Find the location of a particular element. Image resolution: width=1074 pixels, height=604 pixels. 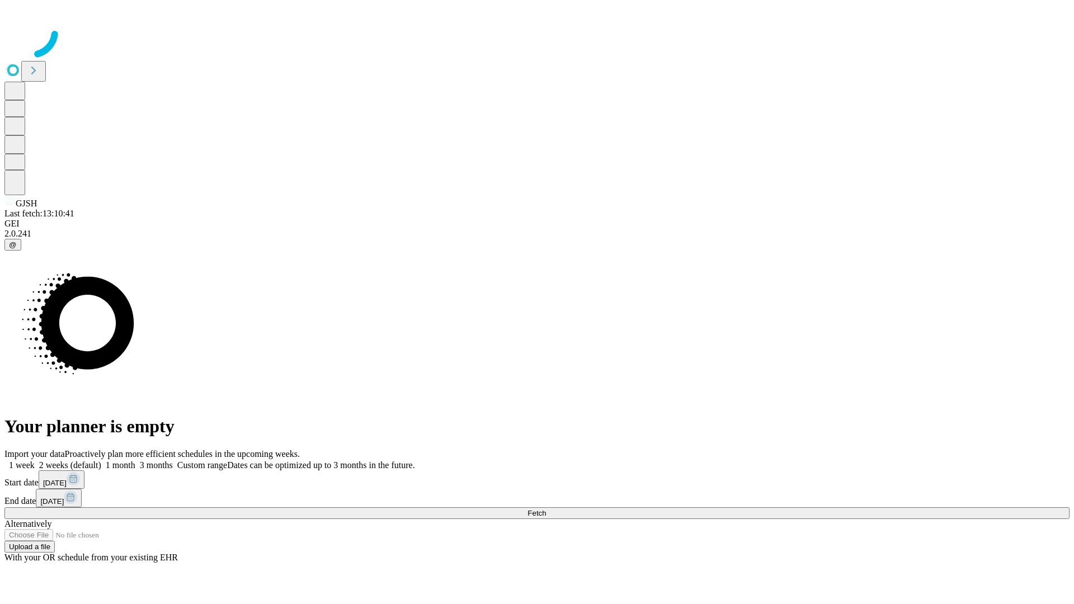

span: Custom range is located at coordinates (202, 465).